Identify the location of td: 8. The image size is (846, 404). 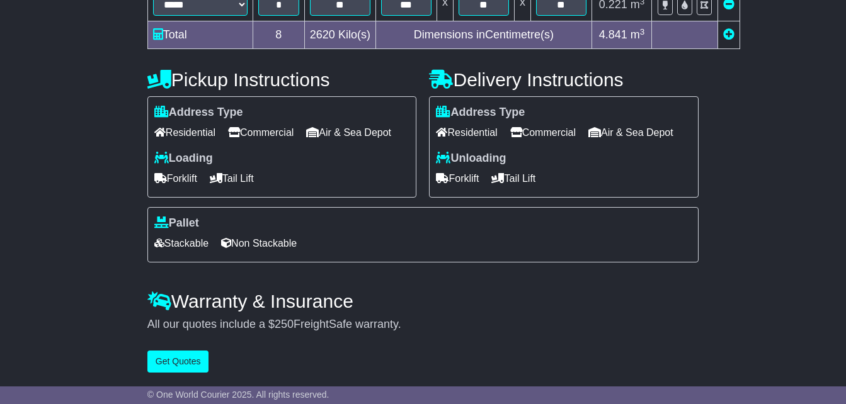
(278, 35).